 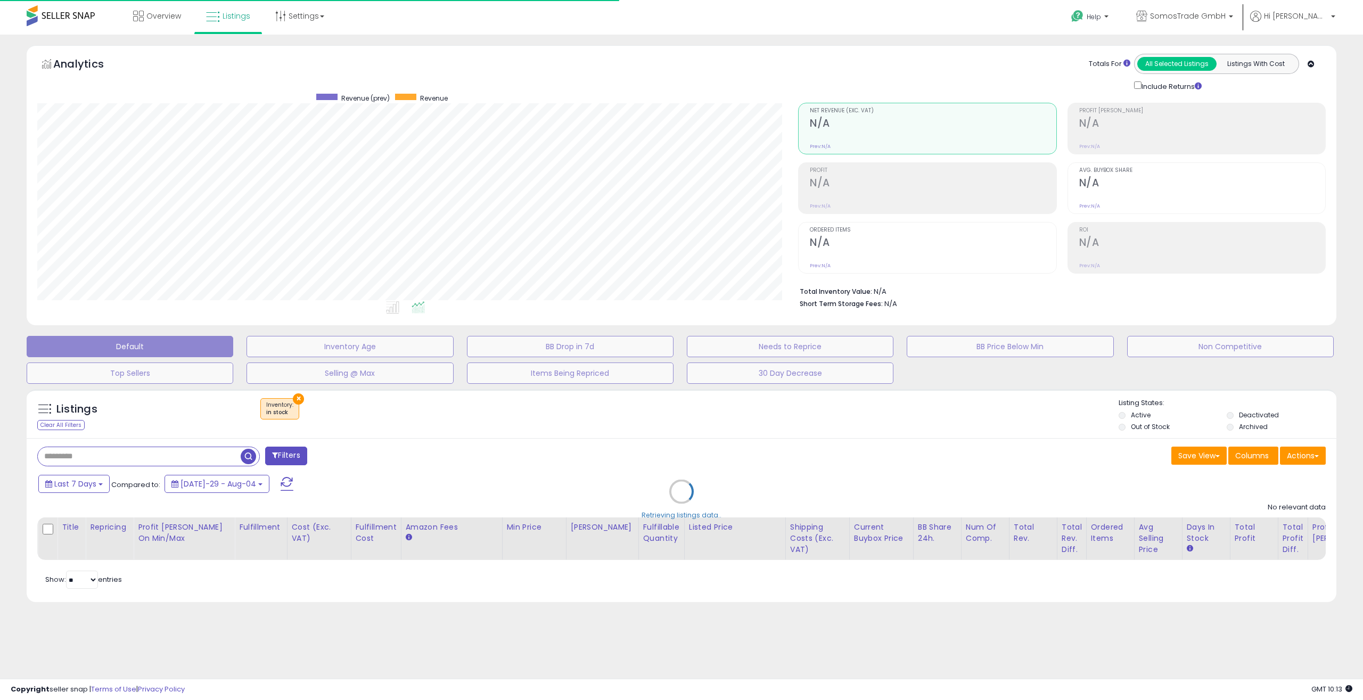 What do you see at coordinates (1177, 64) in the screenshot?
I see `button: All Selected Listings` at bounding box center [1177, 64].